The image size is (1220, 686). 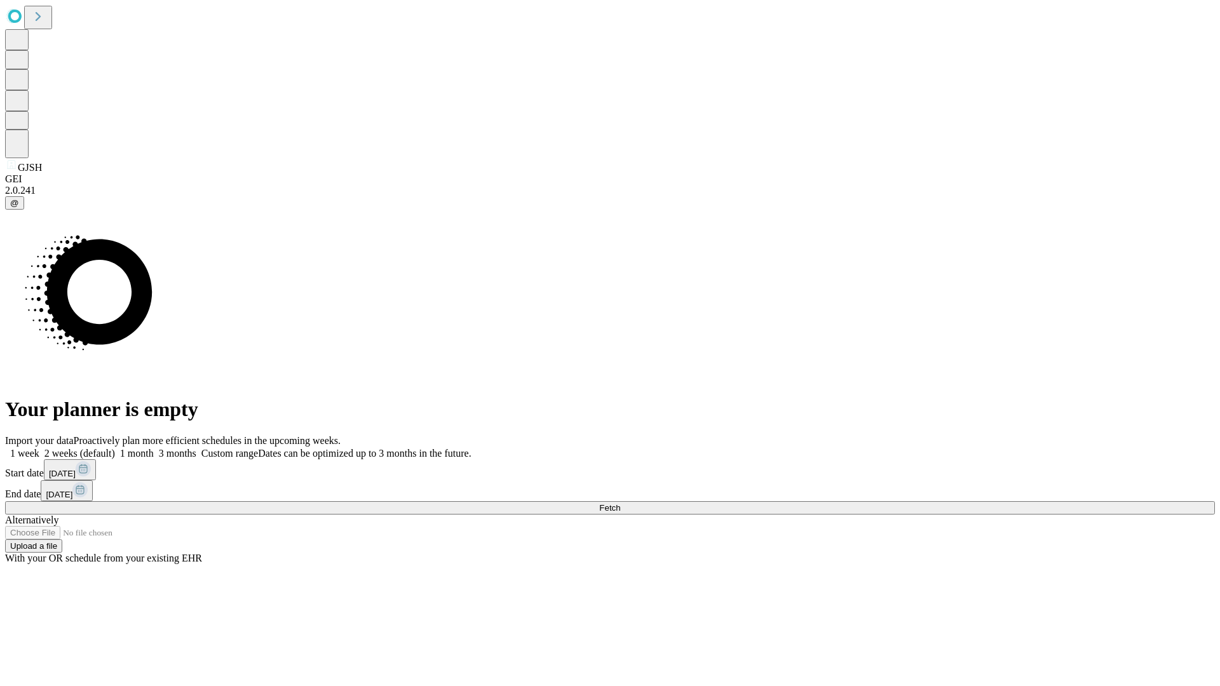 What do you see at coordinates (32, 520) in the screenshot?
I see `span: Alternatively` at bounding box center [32, 520].